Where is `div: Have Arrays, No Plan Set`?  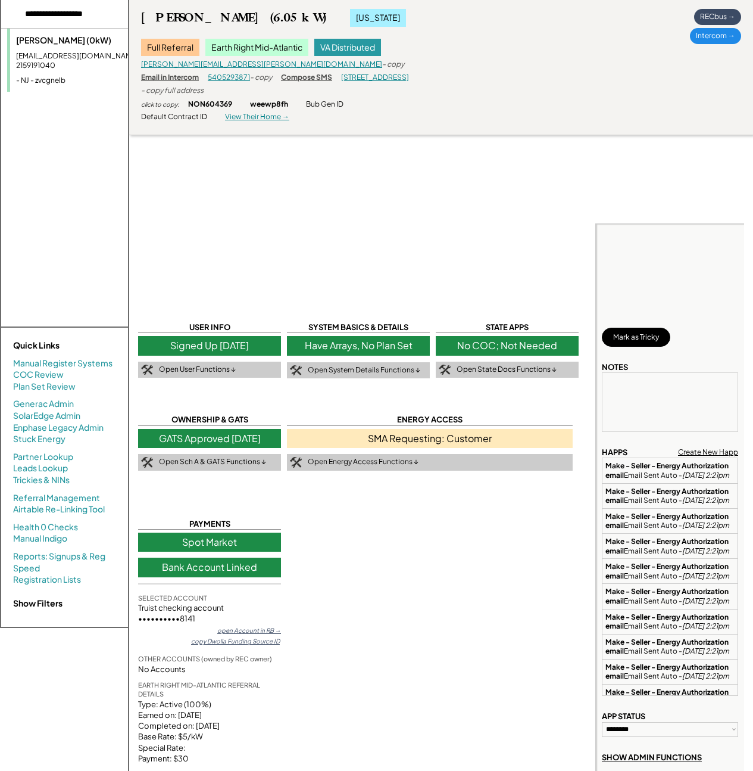 div: Have Arrays, No Plan Set is located at coordinates (359, 345).